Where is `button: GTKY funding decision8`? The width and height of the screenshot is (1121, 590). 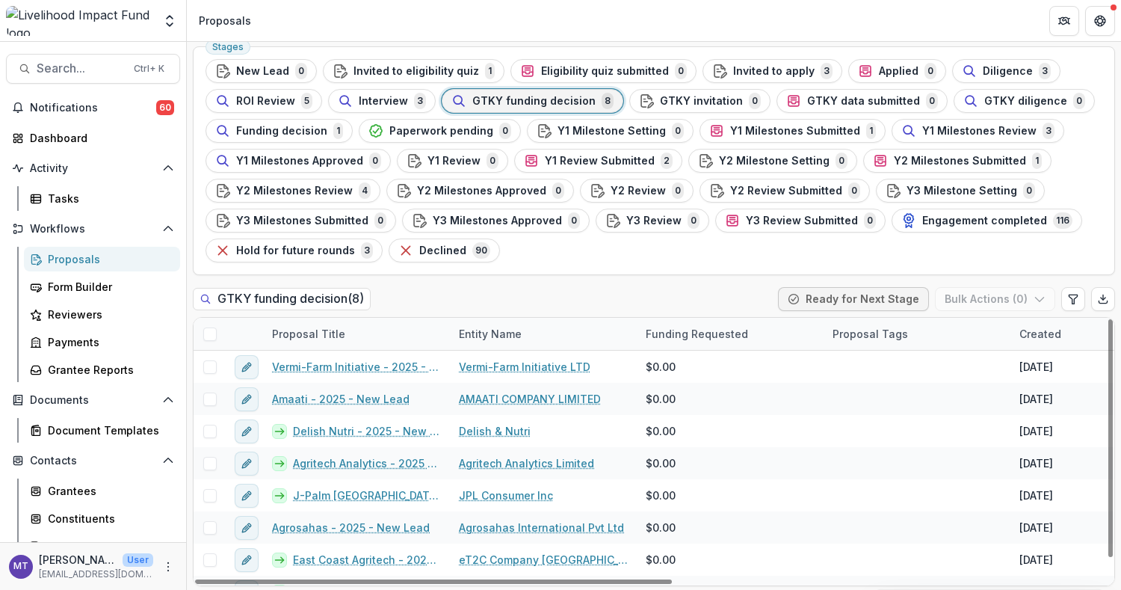
button: GTKY funding decision8 is located at coordinates (532, 101).